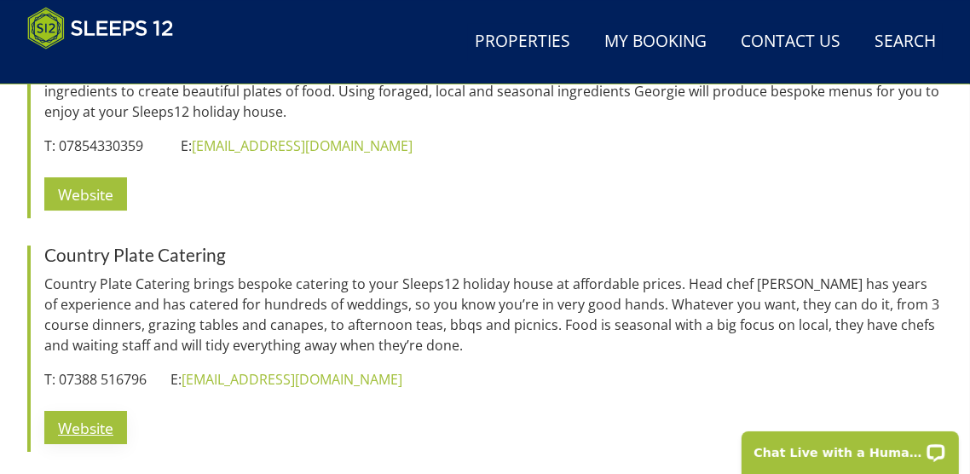 This screenshot has height=474, width=970. I want to click on a: Search, so click(905, 42).